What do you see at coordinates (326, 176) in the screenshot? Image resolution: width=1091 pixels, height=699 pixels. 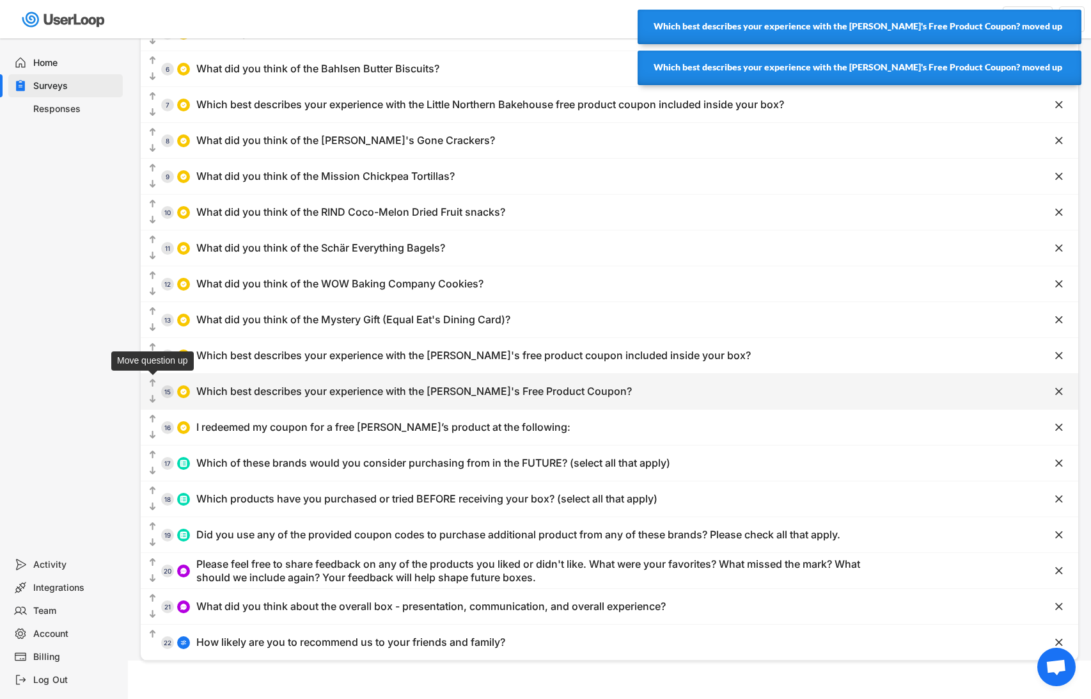 I see `div: What did you think of the Mission Chickpea Tortillas?` at bounding box center [326, 176].